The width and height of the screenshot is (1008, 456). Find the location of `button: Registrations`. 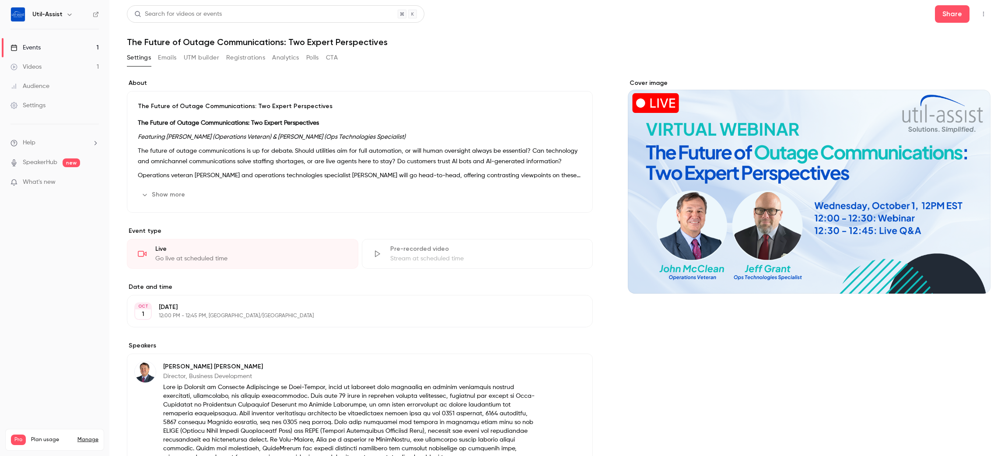

button: Registrations is located at coordinates (246, 58).